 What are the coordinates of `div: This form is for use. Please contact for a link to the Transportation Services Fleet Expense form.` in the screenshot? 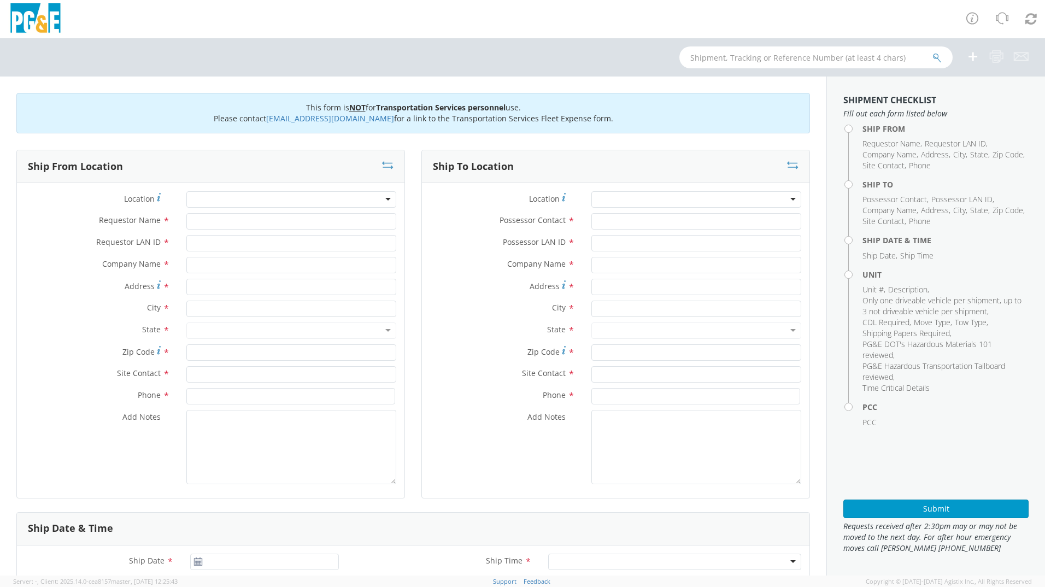 It's located at (413, 113).